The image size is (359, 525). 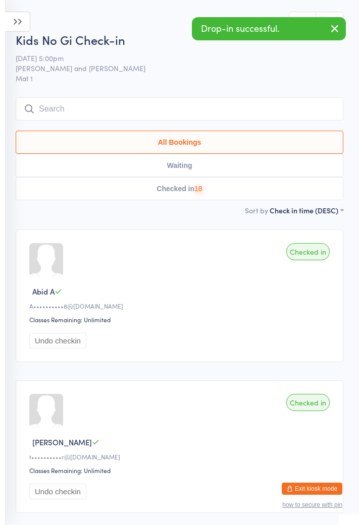 I want to click on button: Checked in18, so click(x=179, y=189).